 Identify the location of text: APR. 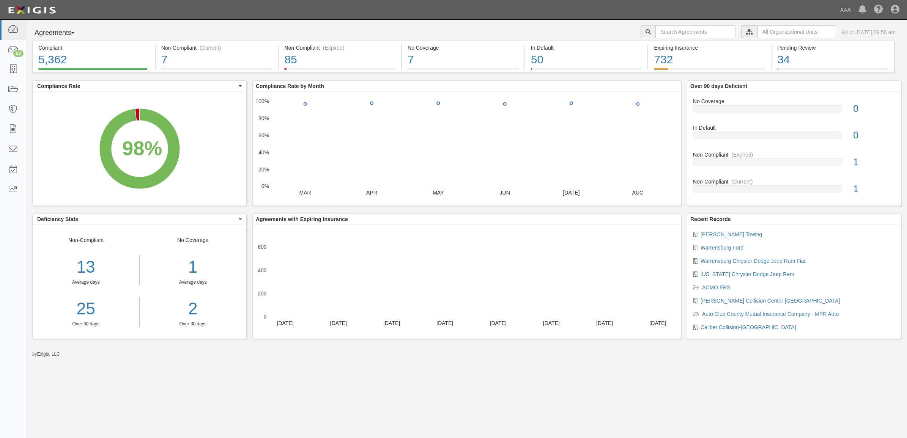
(371, 193).